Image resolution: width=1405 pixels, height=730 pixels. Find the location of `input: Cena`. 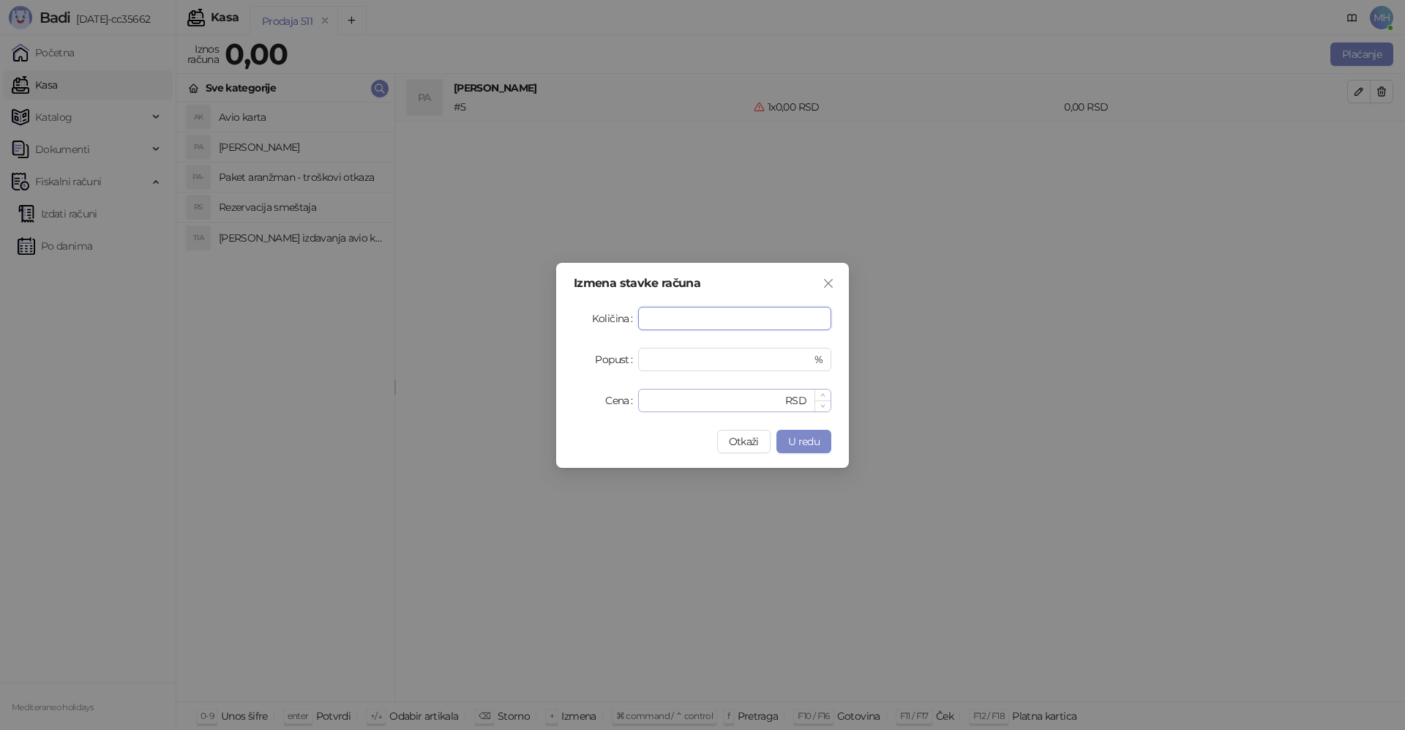

input: Cena is located at coordinates (714, 400).